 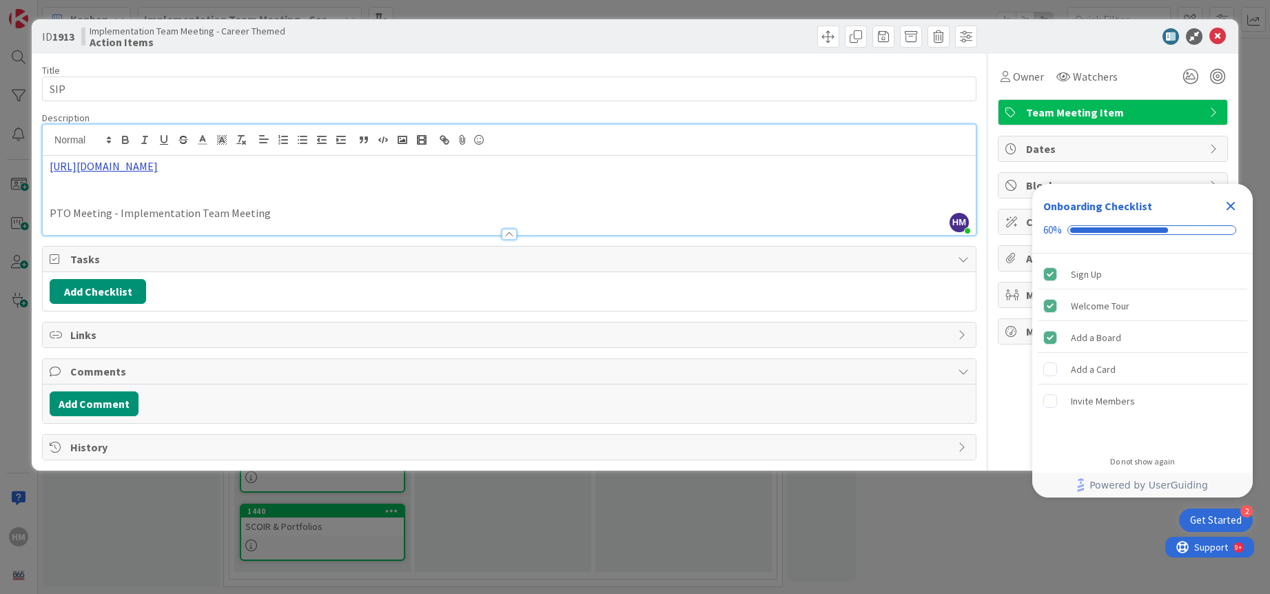 I want to click on span: HM, so click(x=959, y=223).